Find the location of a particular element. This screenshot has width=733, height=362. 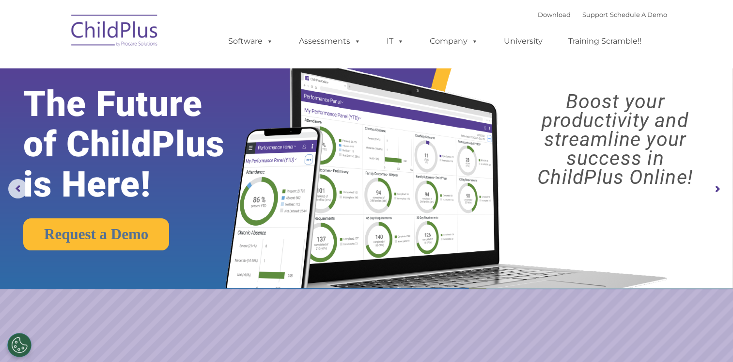

a: Support is located at coordinates (595, 15).